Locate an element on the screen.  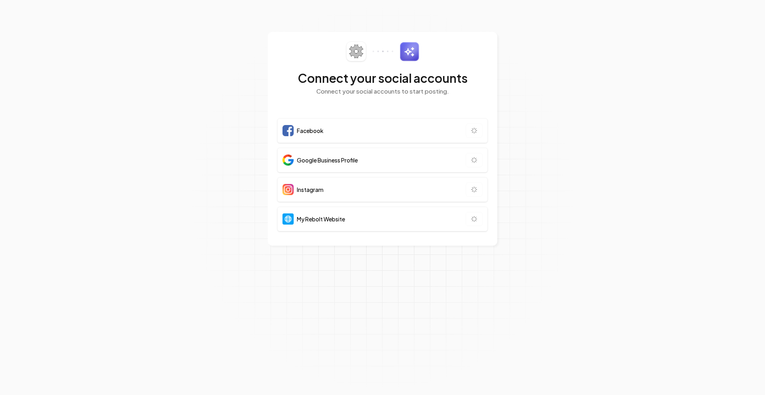
img: Instagram is located at coordinates (288, 190).